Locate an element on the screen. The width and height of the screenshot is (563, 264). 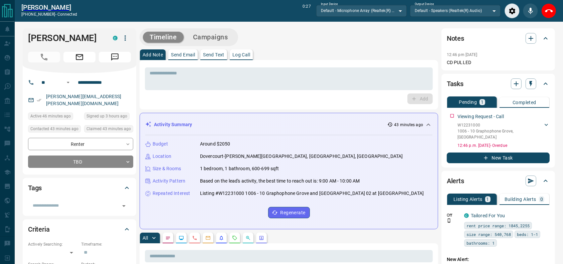
div: Default - Speakers (Realtek(R) Audio) is located at coordinates (455, 11).